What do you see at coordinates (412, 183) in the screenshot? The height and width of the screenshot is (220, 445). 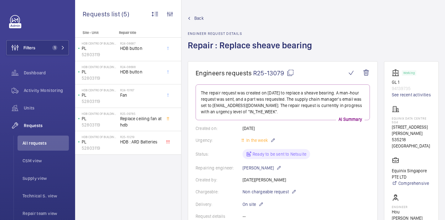 I see `a: Comprehensive` at bounding box center [412, 183].